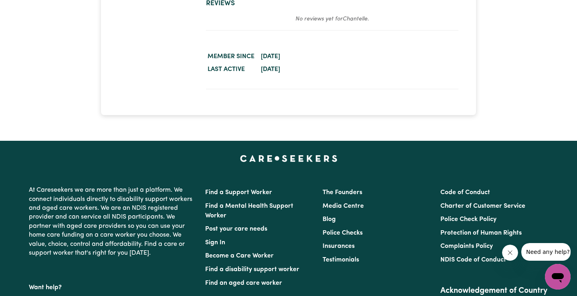 This screenshot has height=296, width=577. Describe the element at coordinates (473, 260) in the screenshot. I see `a: NDIS Code of Conduct` at that location.